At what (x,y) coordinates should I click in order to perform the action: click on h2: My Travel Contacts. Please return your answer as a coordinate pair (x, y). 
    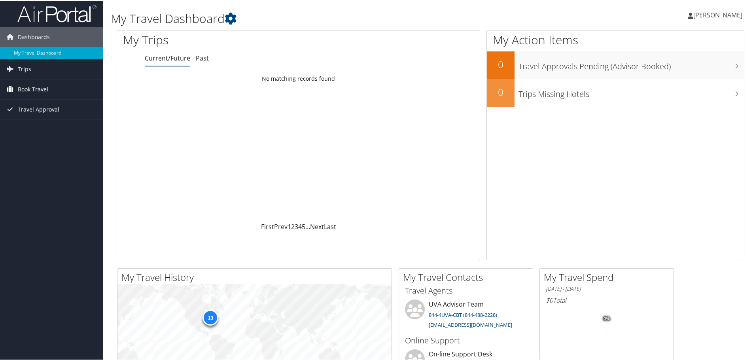
    Looking at the image, I should click on (468, 276).